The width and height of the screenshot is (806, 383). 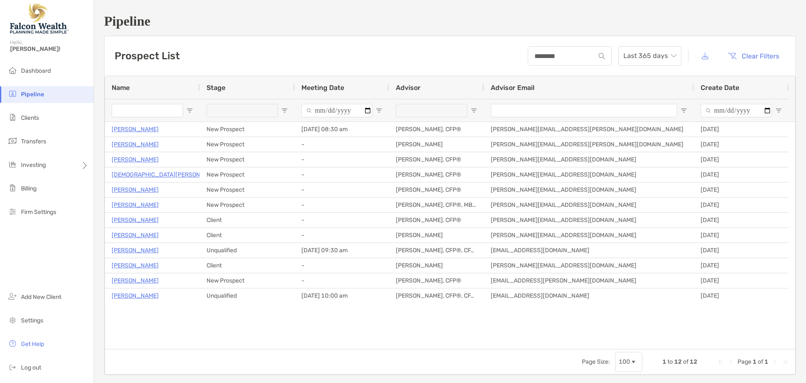 I want to click on span: 12, so click(x=694, y=361).